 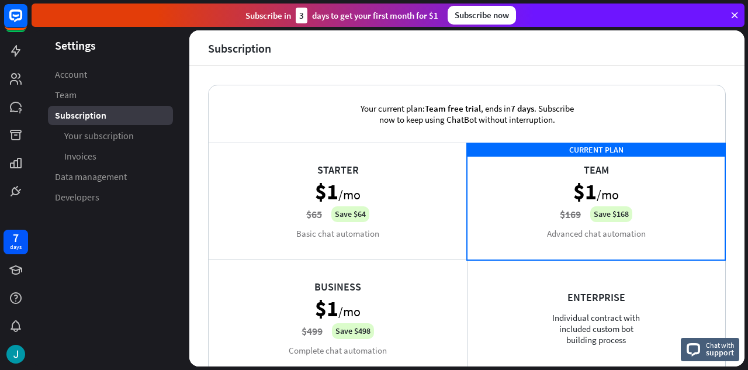 What do you see at coordinates (302, 15) in the screenshot?
I see `div: 3` at bounding box center [302, 15].